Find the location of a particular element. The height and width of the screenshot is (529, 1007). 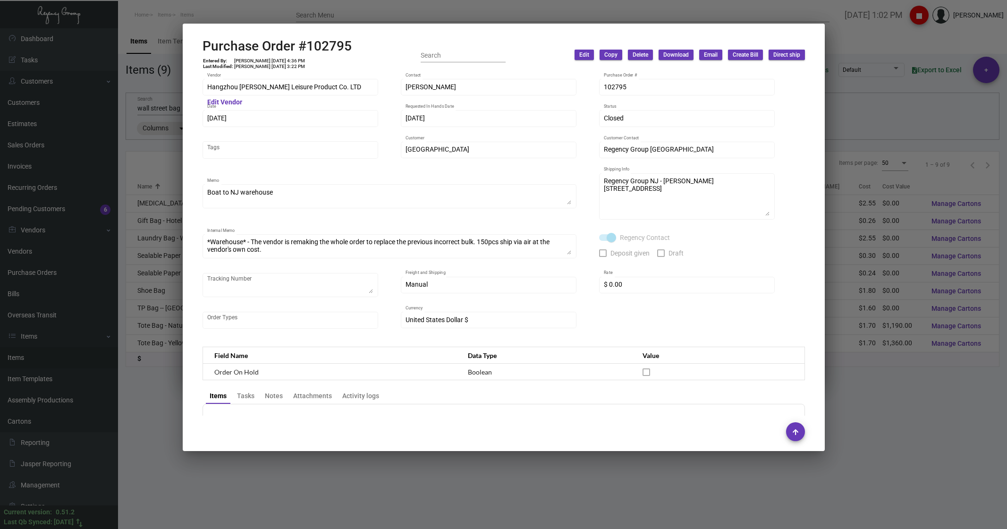

span: Download is located at coordinates (676, 55).